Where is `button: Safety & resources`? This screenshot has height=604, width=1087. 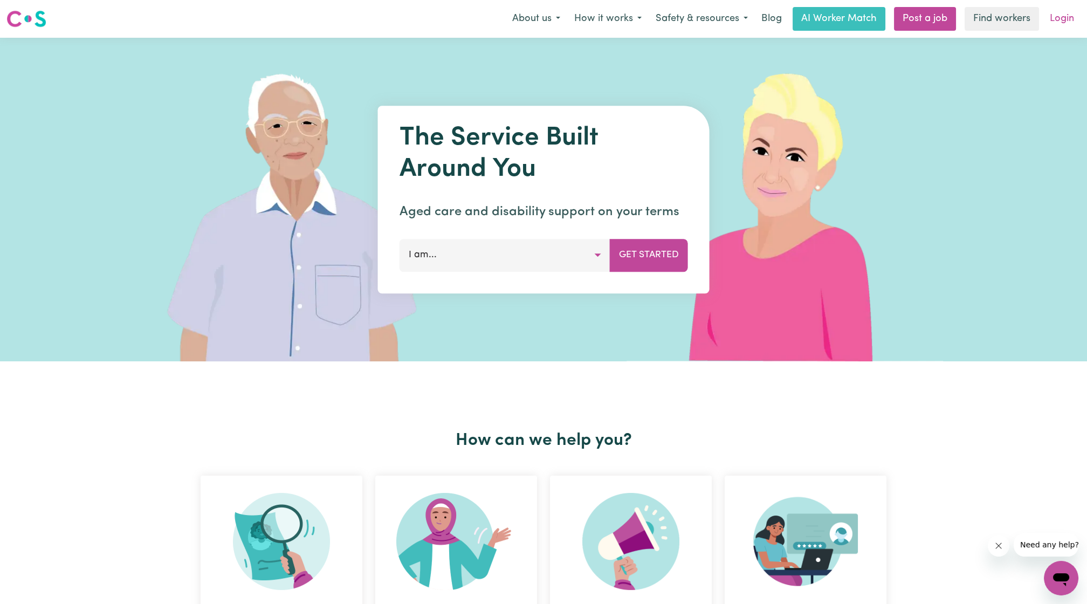 button: Safety & resources is located at coordinates (702, 19).